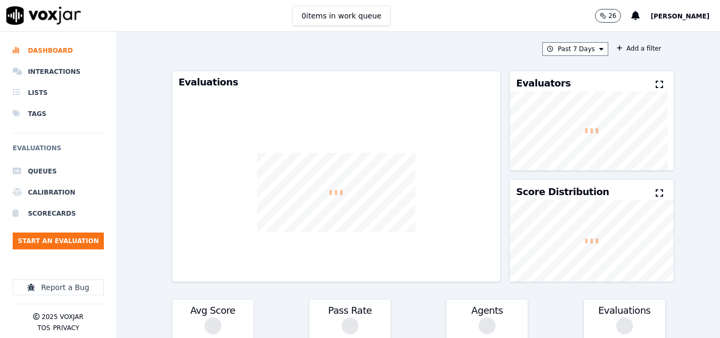 This screenshot has height=338, width=720. What do you see at coordinates (638, 48) in the screenshot?
I see `button: Add a filter` at bounding box center [638, 48].